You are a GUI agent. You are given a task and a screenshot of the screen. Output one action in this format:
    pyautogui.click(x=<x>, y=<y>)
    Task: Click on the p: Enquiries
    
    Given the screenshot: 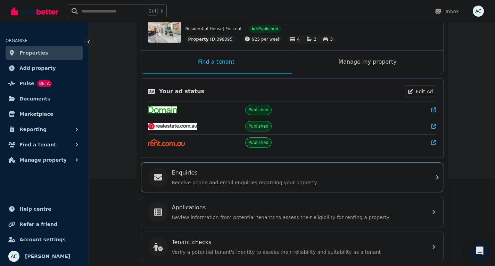 What is the action you would take?
    pyautogui.click(x=185, y=173)
    